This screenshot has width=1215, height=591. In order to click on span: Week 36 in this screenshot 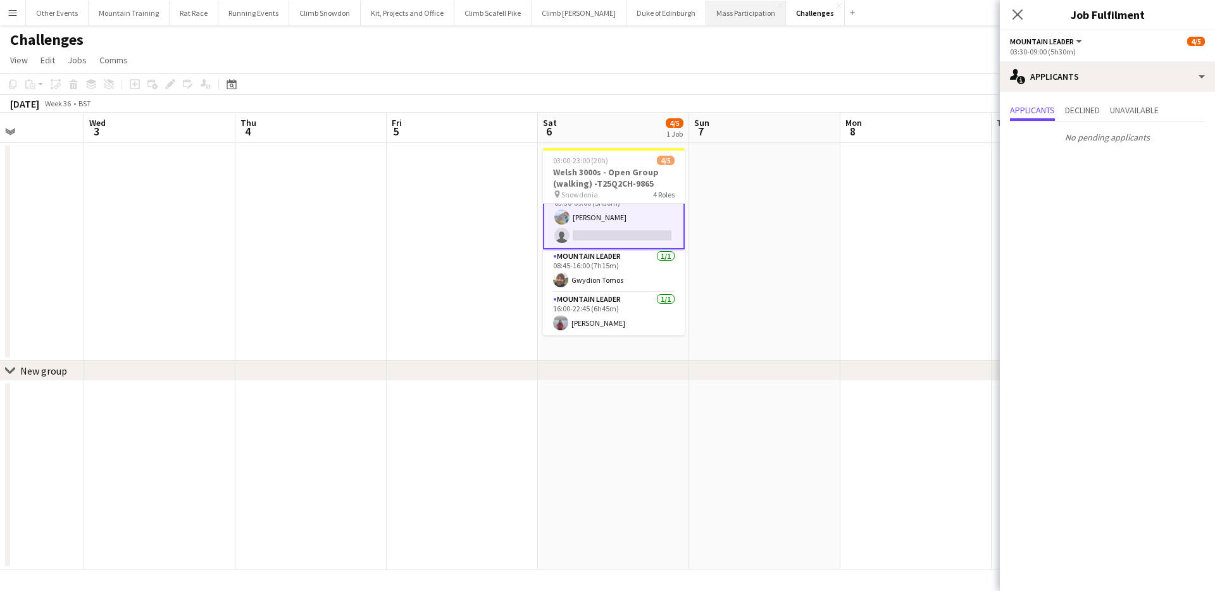, I will do `click(58, 103)`.